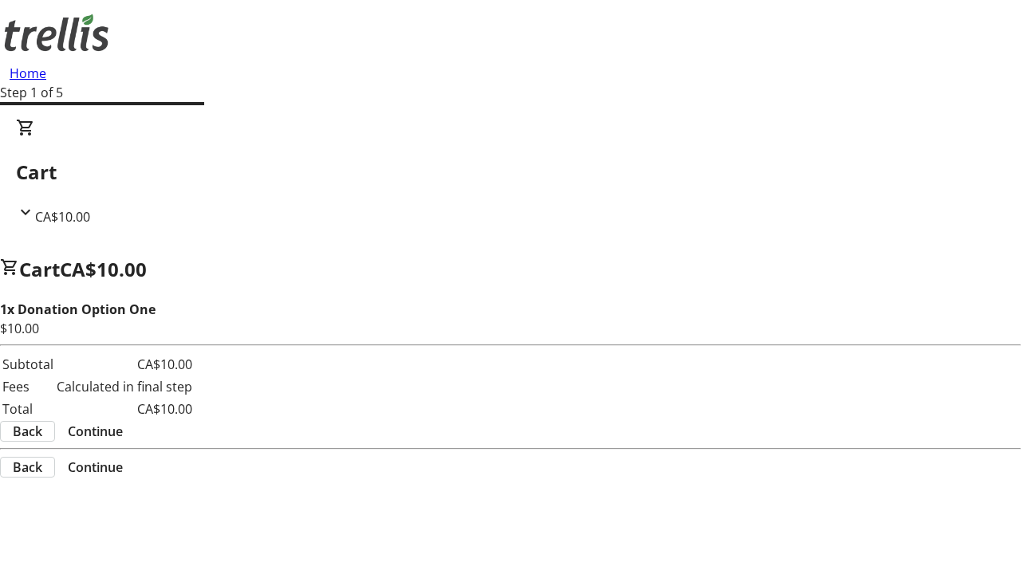 The width and height of the screenshot is (1021, 574). What do you see at coordinates (39, 269) in the screenshot?
I see `span: Cart` at bounding box center [39, 269].